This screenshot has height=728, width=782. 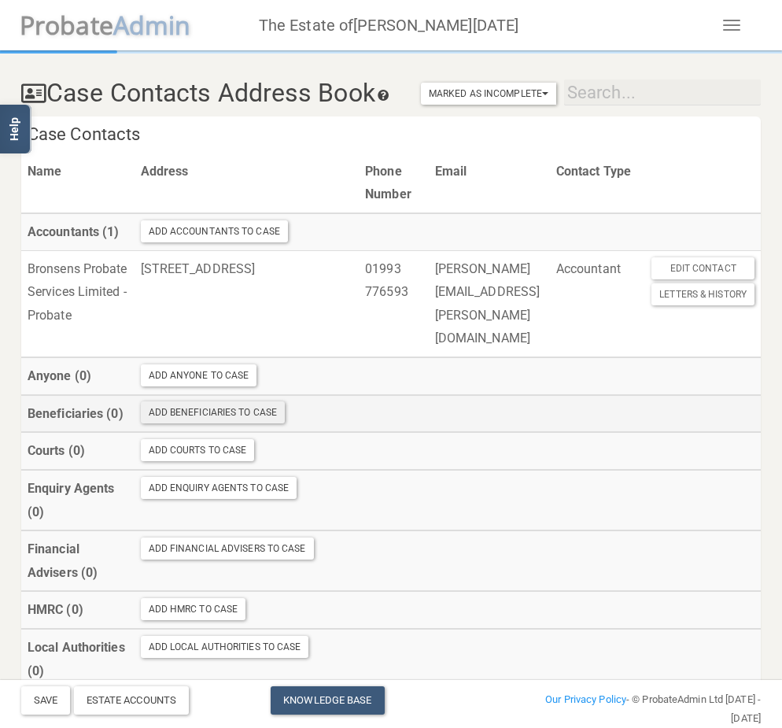 What do you see at coordinates (78, 451) in the screenshot?
I see `th: Courts (0)` at bounding box center [78, 451].